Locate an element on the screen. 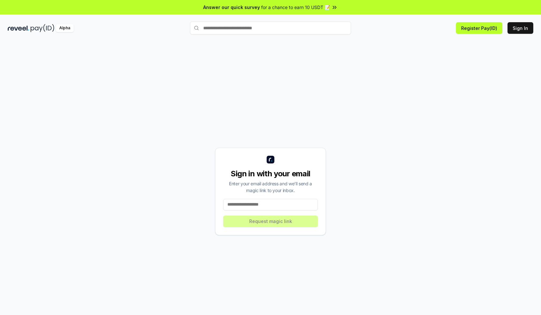 Image resolution: width=541 pixels, height=315 pixels. img: pay_id is located at coordinates (43, 28).